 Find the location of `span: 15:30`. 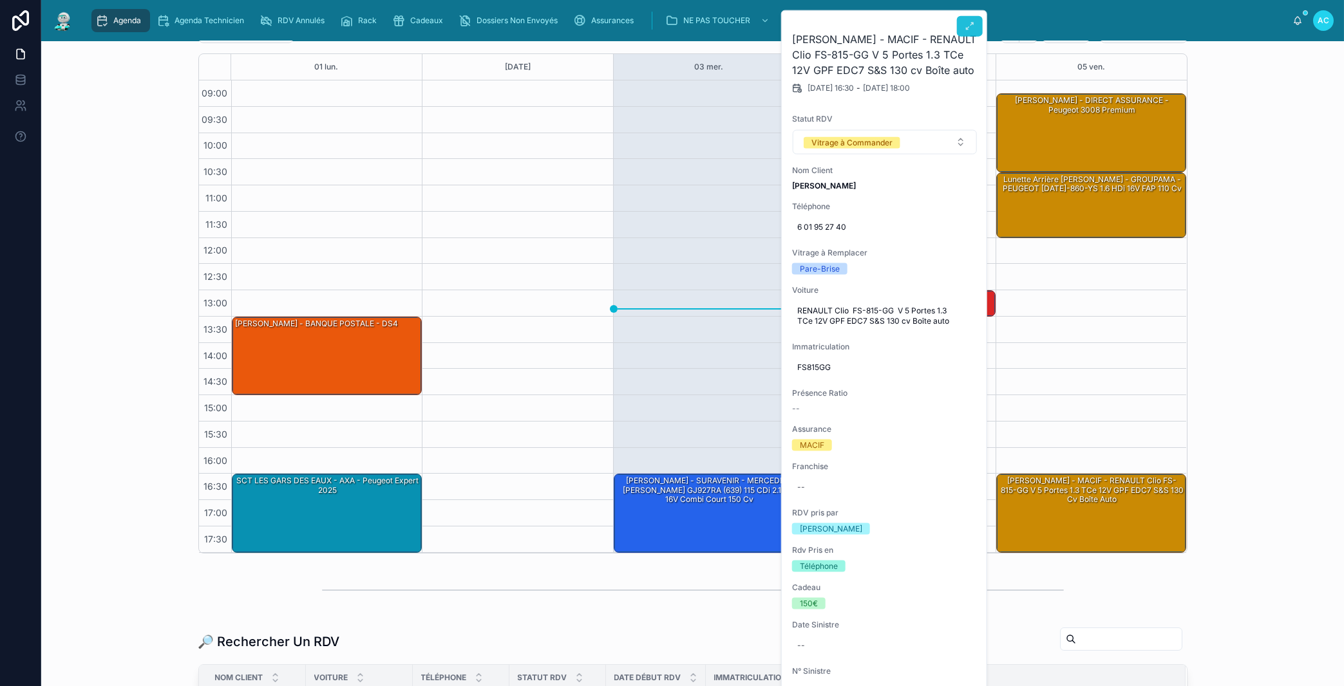

span: 15:30 is located at coordinates (216, 434).